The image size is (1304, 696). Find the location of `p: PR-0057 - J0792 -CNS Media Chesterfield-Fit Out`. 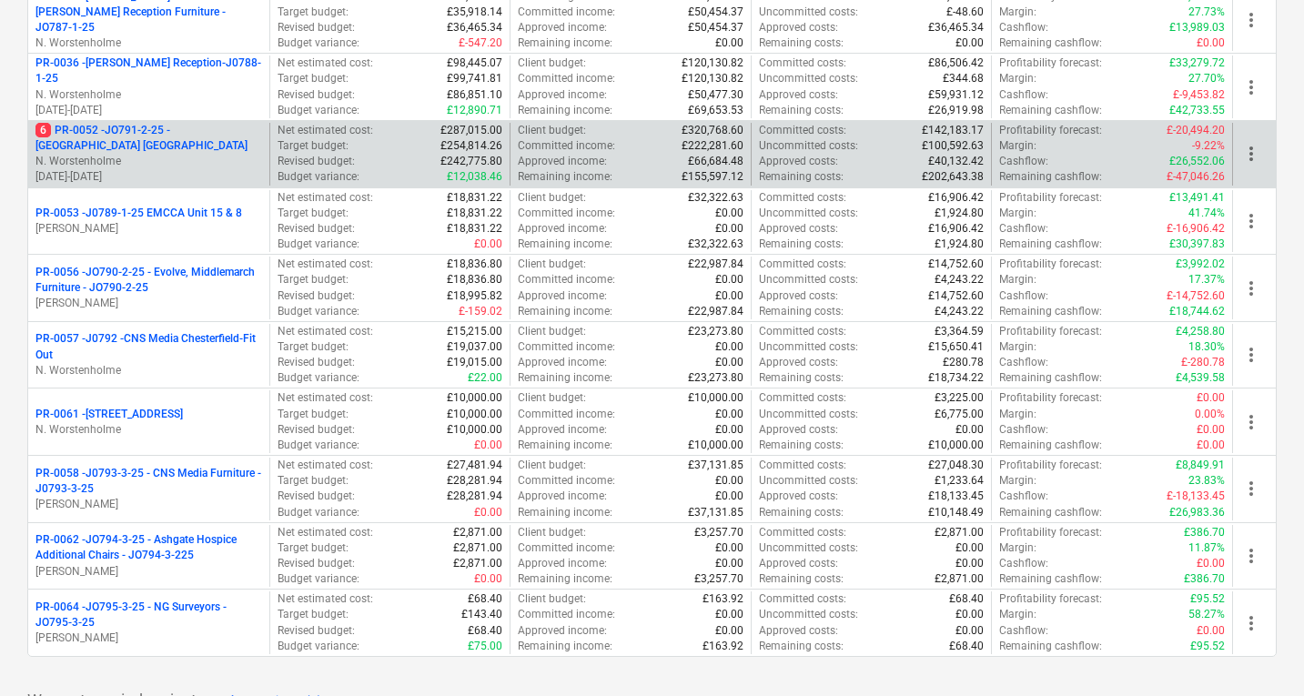

p: PR-0057 - J0792 -CNS Media Chesterfield-Fit Out is located at coordinates (148, 347).